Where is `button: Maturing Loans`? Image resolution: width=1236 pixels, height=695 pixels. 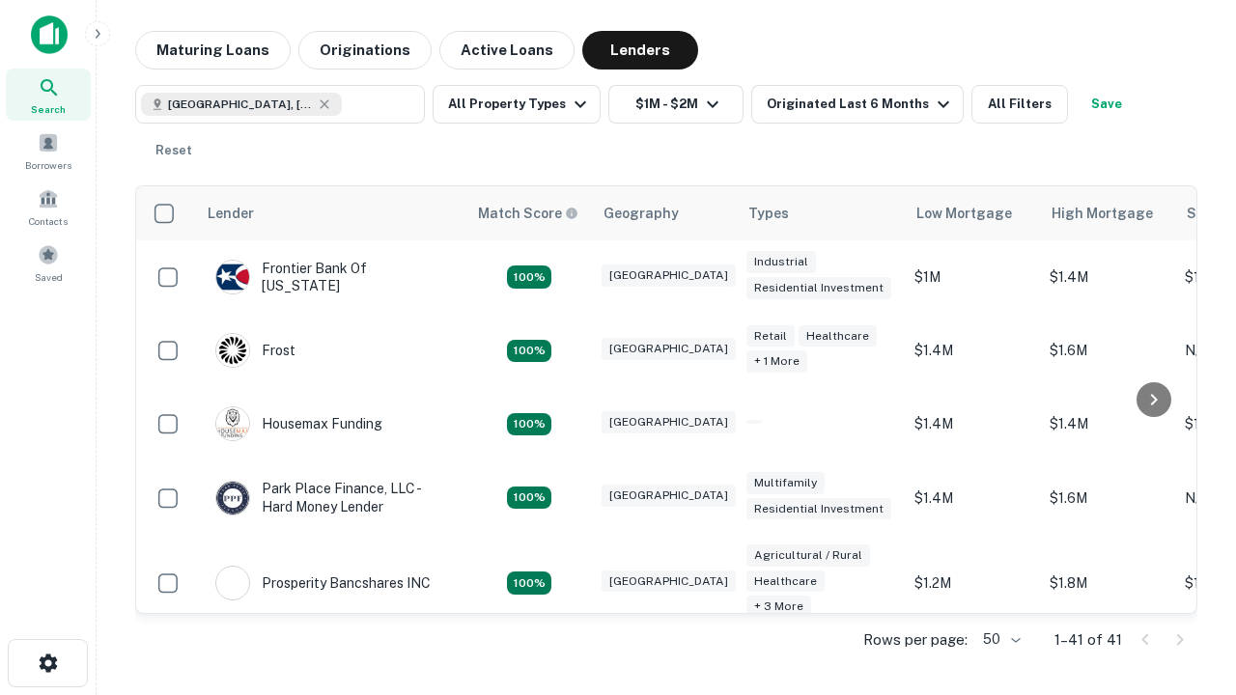 button: Maturing Loans is located at coordinates (212, 50).